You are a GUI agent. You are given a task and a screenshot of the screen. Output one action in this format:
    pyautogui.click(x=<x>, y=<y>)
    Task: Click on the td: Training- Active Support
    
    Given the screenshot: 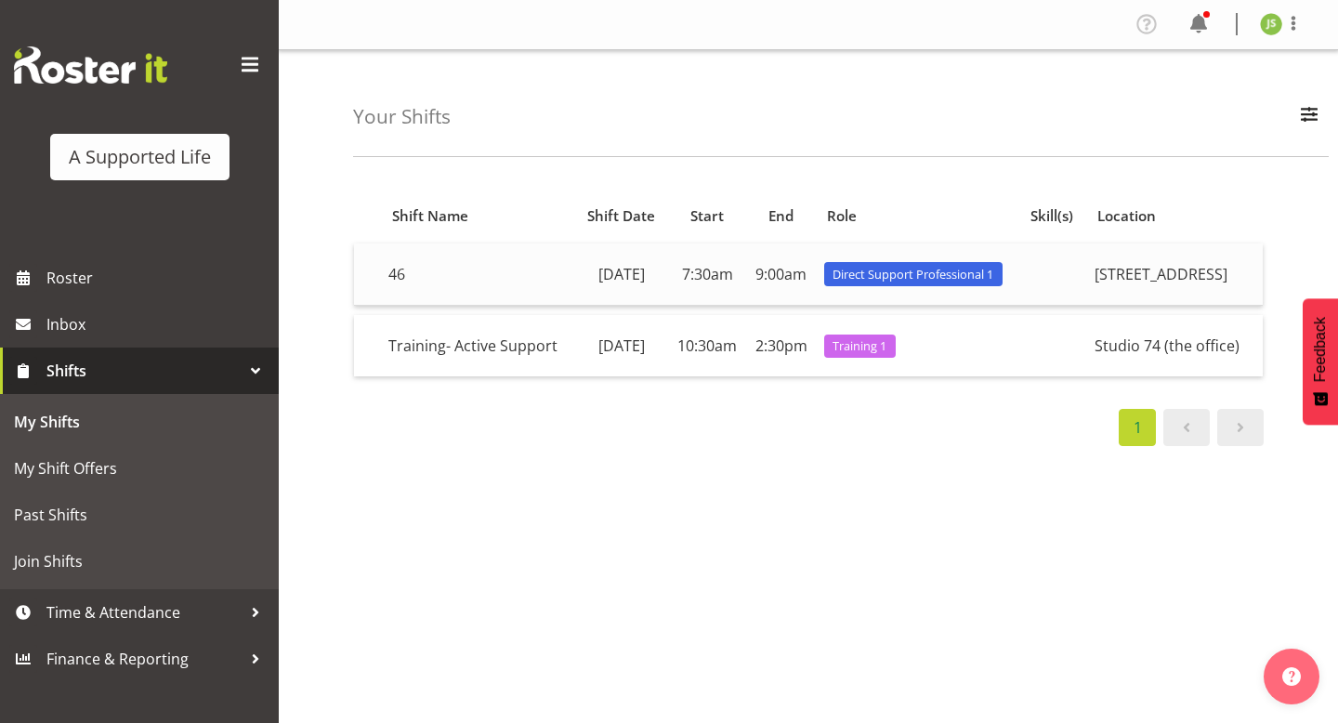 What is the action you would take?
    pyautogui.click(x=477, y=346)
    